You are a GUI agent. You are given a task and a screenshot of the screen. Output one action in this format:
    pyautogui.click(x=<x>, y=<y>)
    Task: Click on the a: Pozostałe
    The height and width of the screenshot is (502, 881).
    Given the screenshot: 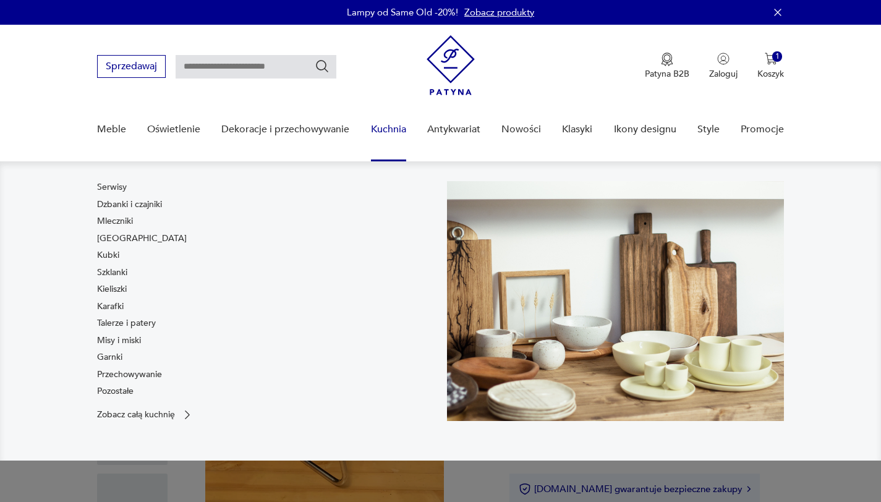 What is the action you would take?
    pyautogui.click(x=115, y=391)
    